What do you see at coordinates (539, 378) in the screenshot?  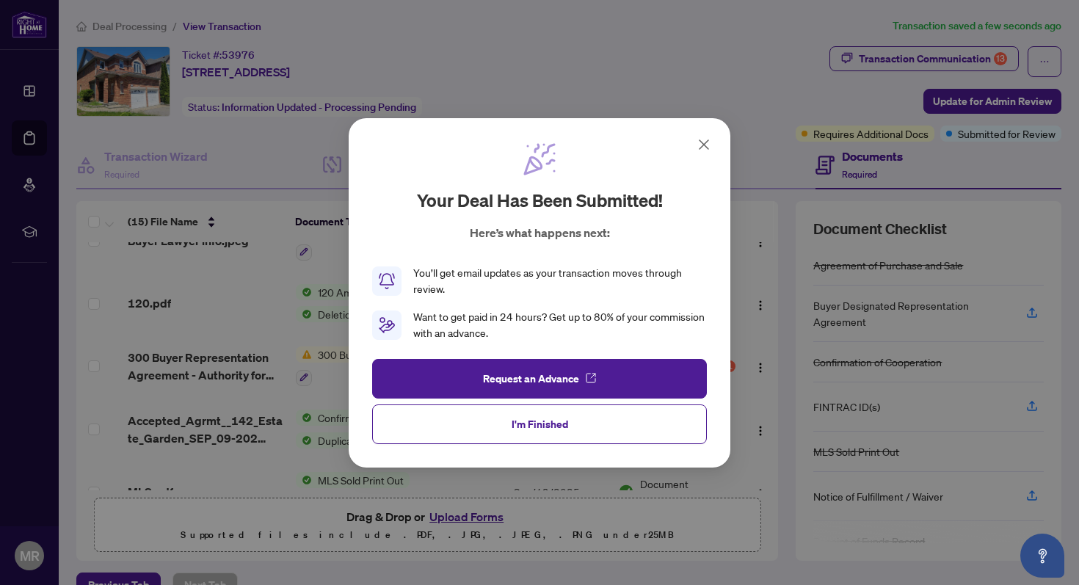 I see `button: Request an Advance` at bounding box center [539, 378].